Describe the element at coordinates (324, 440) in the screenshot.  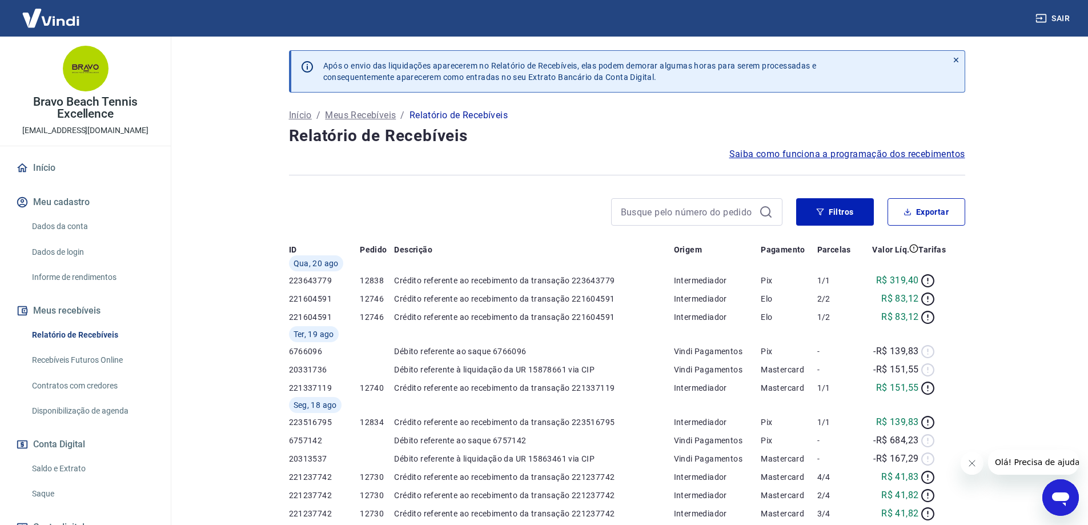
I see `p: 6757142` at that location.